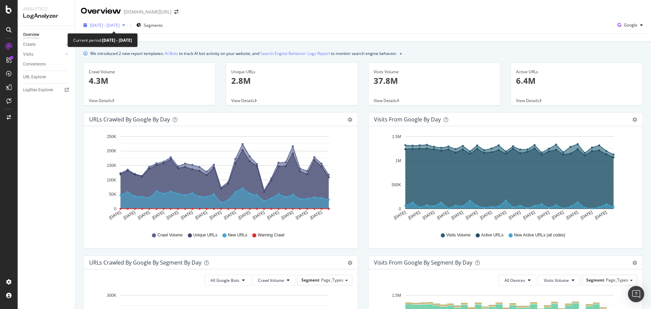 The width and height of the screenshot is (651, 309). What do you see at coordinates (225, 280) in the screenshot?
I see `span: All Google Bots` at bounding box center [225, 280].